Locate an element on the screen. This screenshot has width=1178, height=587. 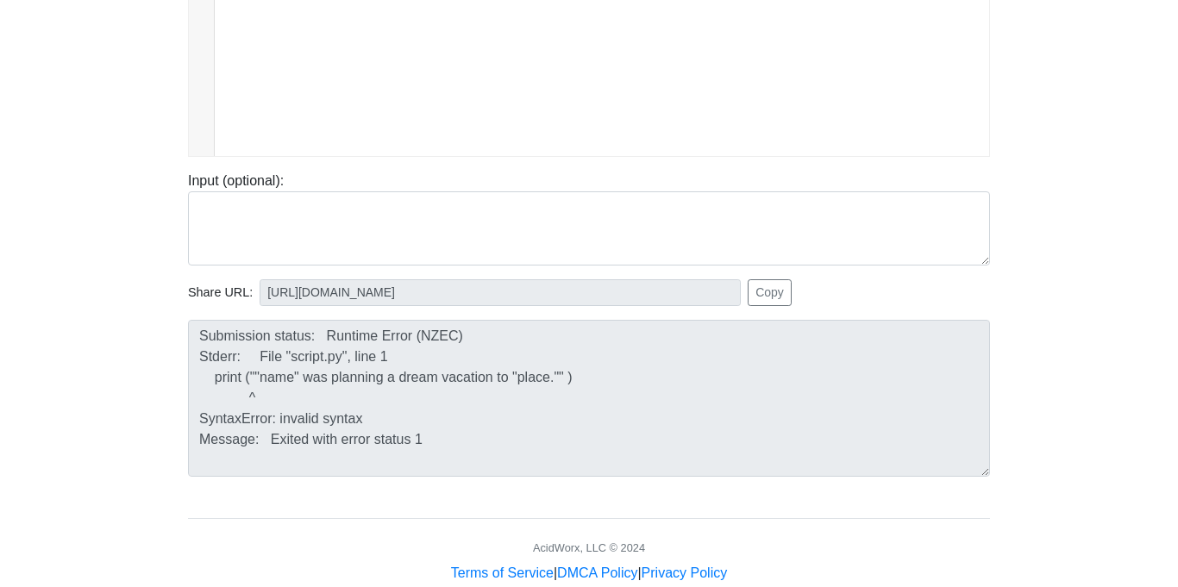
a: Privacy Policy is located at coordinates (685, 573).